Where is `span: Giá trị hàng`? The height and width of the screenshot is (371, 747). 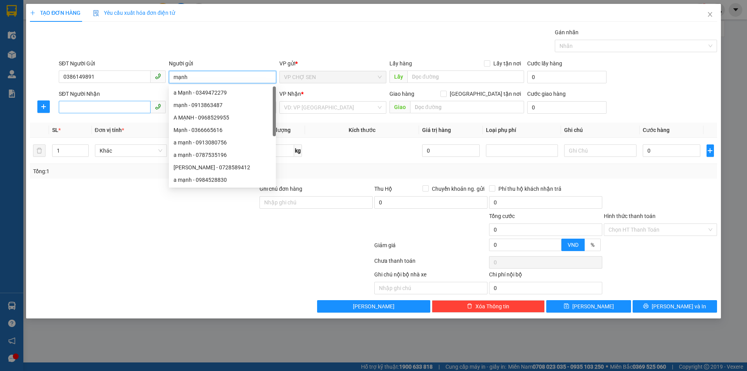
span: Giá trị hàng is located at coordinates (437, 130).